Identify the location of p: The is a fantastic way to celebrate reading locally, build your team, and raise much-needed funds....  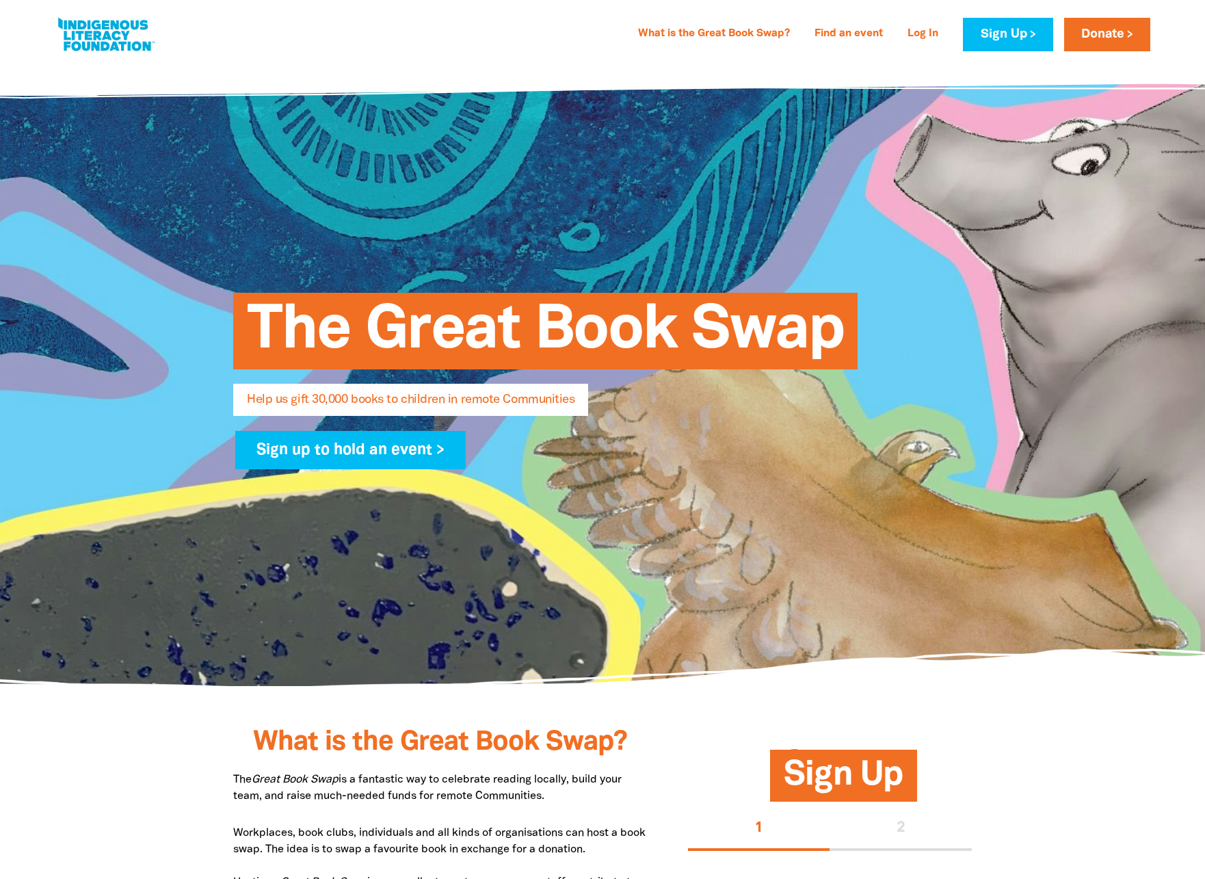
(440, 788).